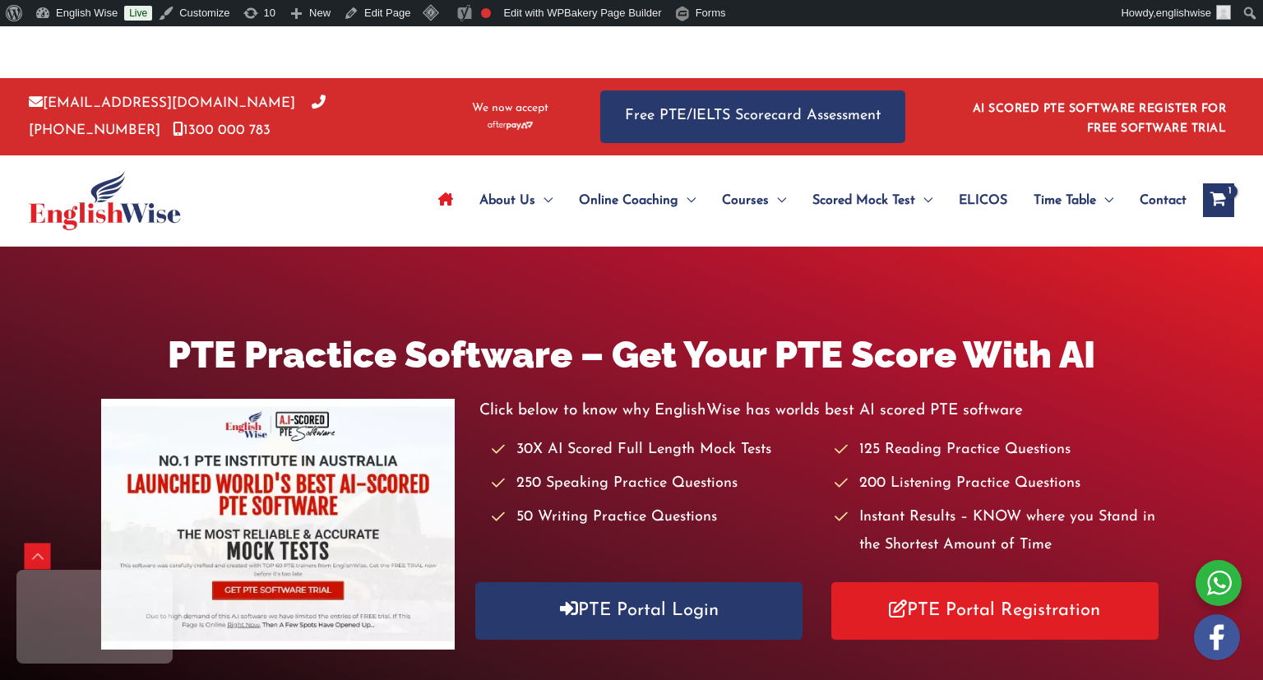 Image resolution: width=1263 pixels, height=680 pixels. What do you see at coordinates (639, 610) in the screenshot?
I see `a: PTE Portal Login` at bounding box center [639, 610].